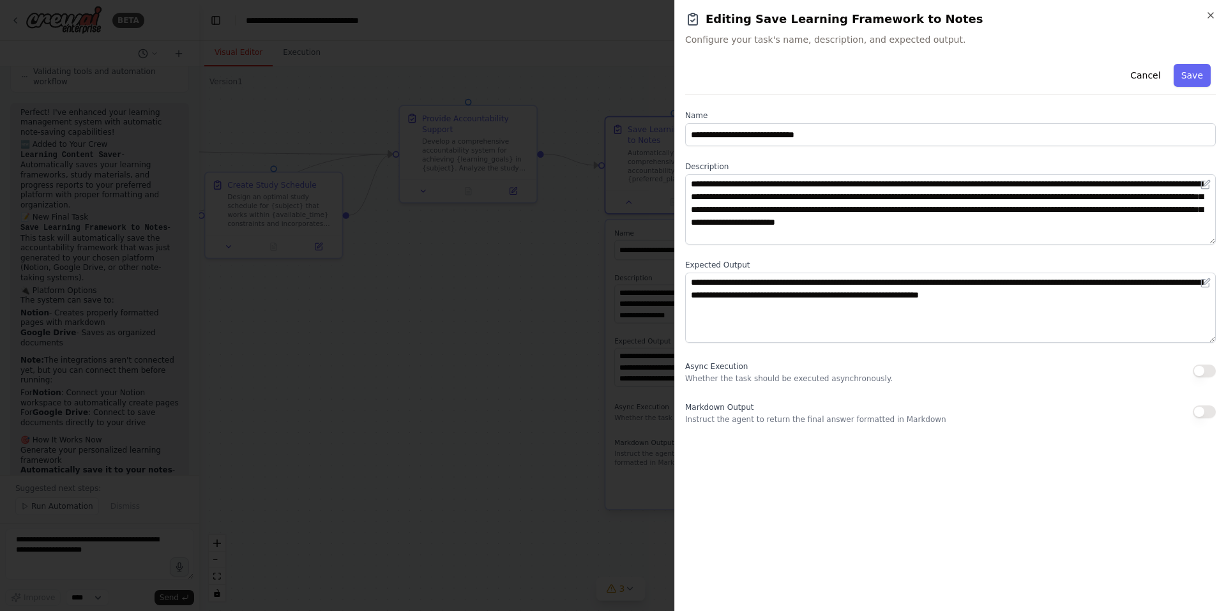 The width and height of the screenshot is (1226, 611). What do you see at coordinates (950, 265) in the screenshot?
I see `label: Expected Output` at bounding box center [950, 265].